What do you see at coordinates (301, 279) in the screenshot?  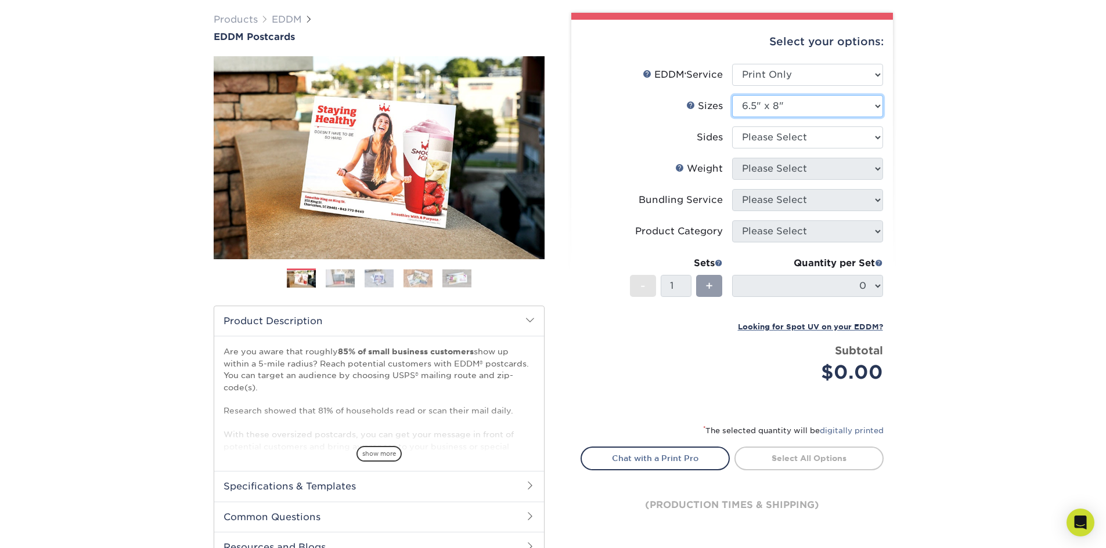 I see `img: EDDM 01` at bounding box center [301, 279].